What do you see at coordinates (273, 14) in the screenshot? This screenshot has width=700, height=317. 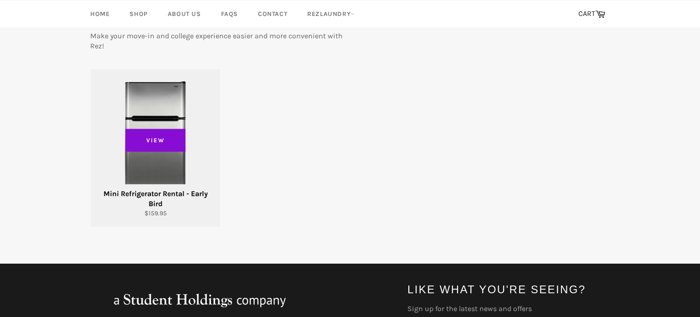 I see `a: Contact` at bounding box center [273, 14].